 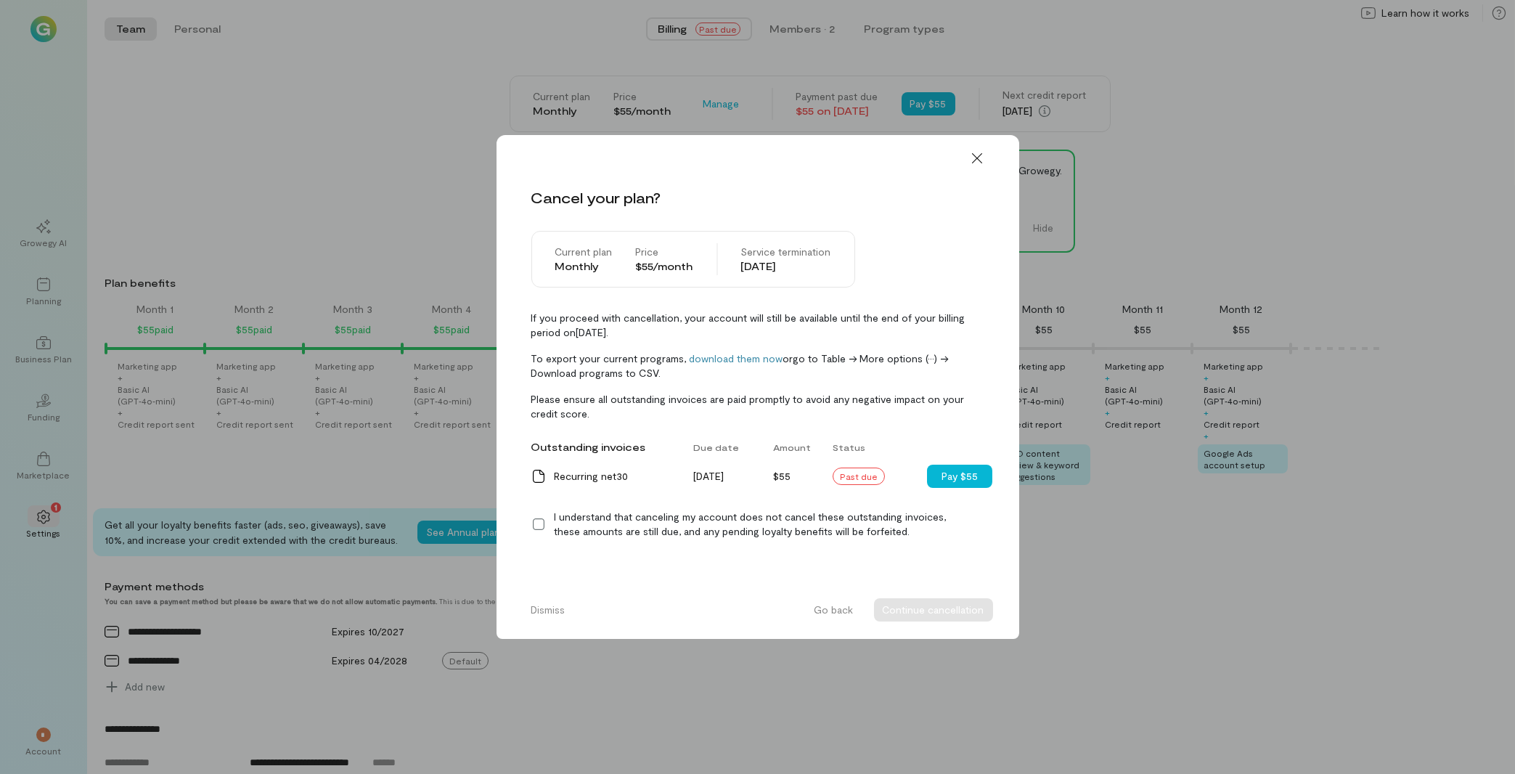 I want to click on button: Dismiss, so click(x=548, y=610).